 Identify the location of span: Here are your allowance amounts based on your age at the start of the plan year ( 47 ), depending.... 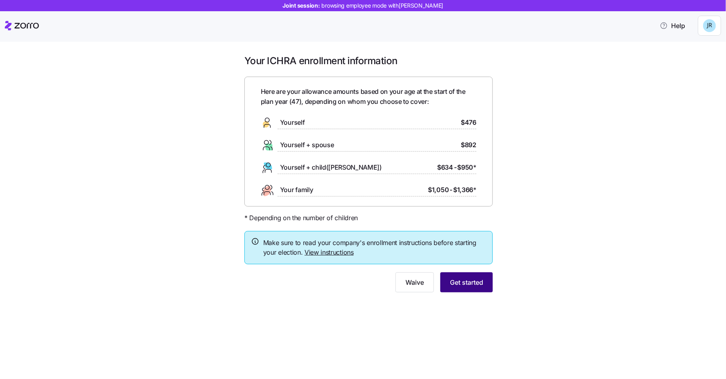
(369, 97).